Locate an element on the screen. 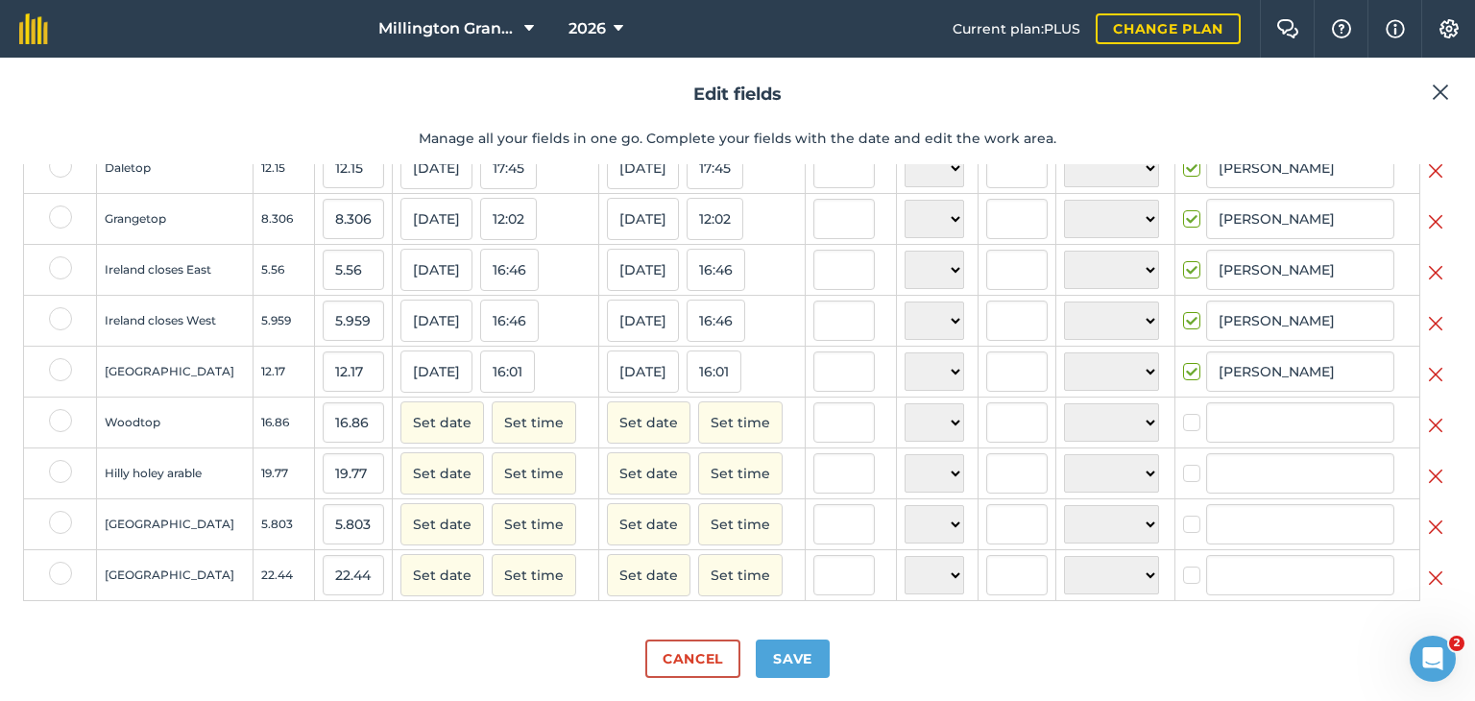 The image size is (1475, 701). td: Grangetop is located at coordinates (175, 219).